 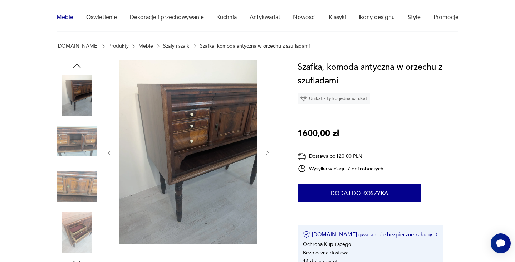 What do you see at coordinates (304, 17) in the screenshot?
I see `a: Nowości` at bounding box center [304, 17].